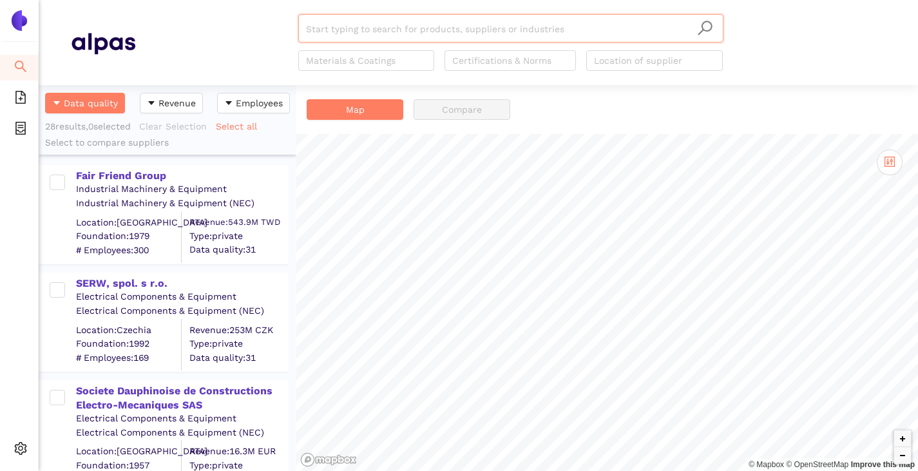  What do you see at coordinates (128, 250) in the screenshot?
I see `span: # Employees: 300` at bounding box center [128, 250].